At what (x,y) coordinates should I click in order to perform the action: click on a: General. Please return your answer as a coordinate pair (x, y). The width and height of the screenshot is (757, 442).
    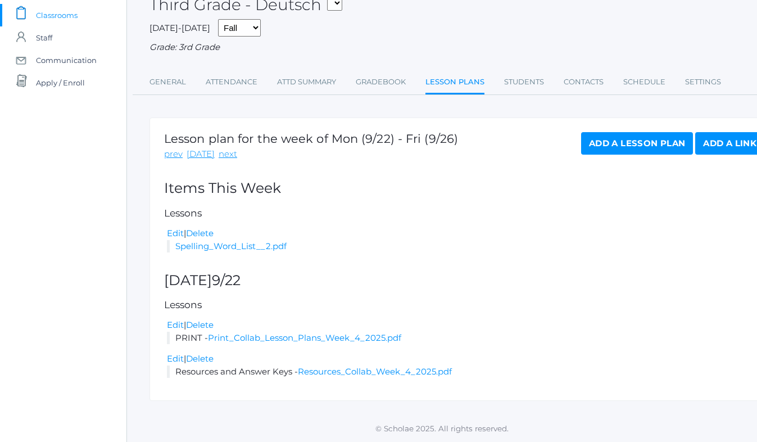
    Looking at the image, I should click on (168, 82).